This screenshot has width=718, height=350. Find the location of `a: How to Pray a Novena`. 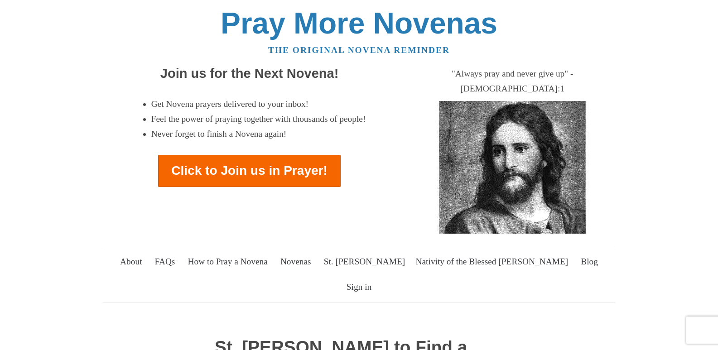

a: How to Pray a Novena is located at coordinates (228, 262).